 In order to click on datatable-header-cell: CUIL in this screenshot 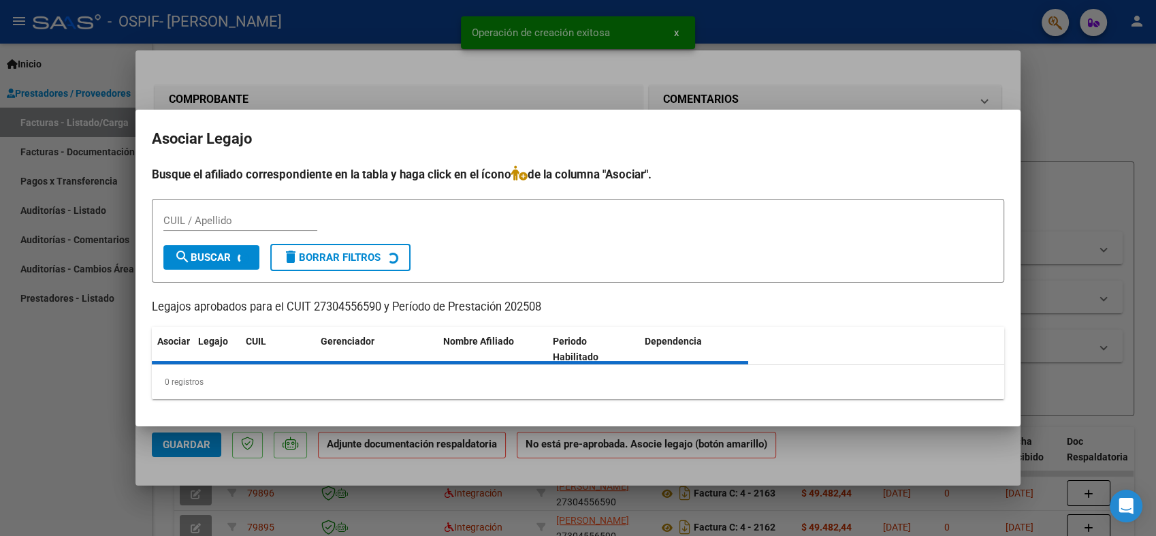, I will do `click(278, 349)`.